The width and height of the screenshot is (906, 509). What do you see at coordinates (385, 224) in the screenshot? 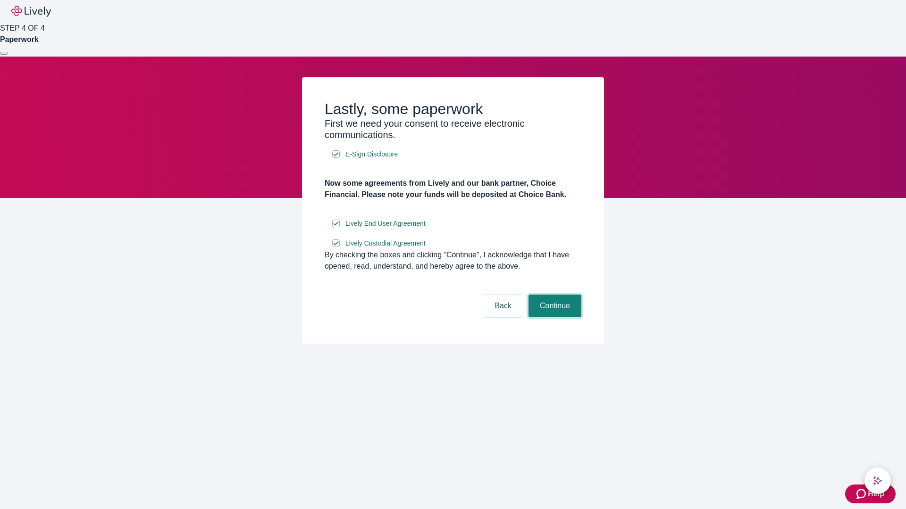
I see `span: Lively End User Agreement` at bounding box center [385, 224].